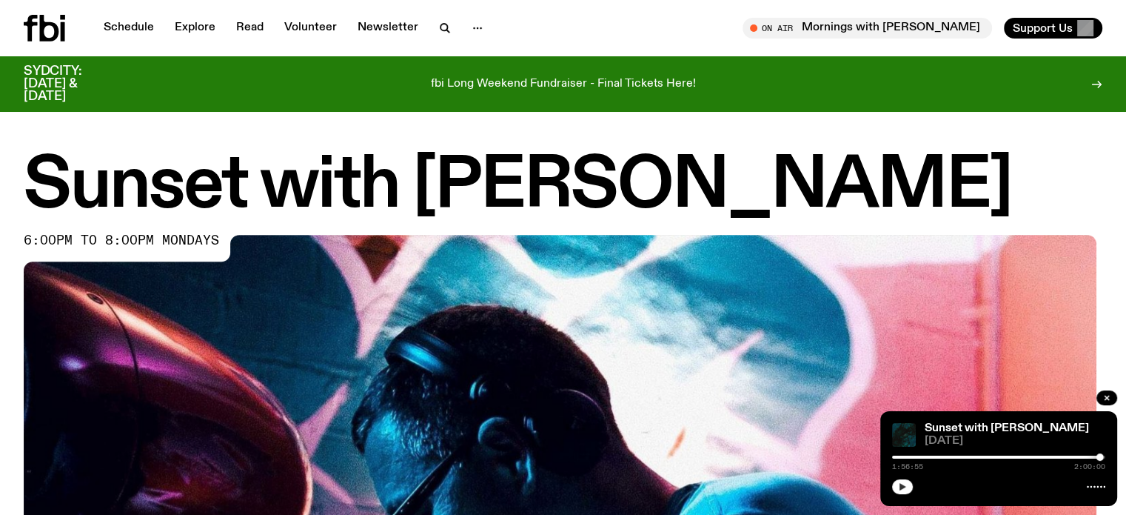 The image size is (1126, 515). What do you see at coordinates (564, 84) in the screenshot?
I see `p: fbi Long Weekend Fundraiser - Final Tickets Here!` at bounding box center [564, 84].